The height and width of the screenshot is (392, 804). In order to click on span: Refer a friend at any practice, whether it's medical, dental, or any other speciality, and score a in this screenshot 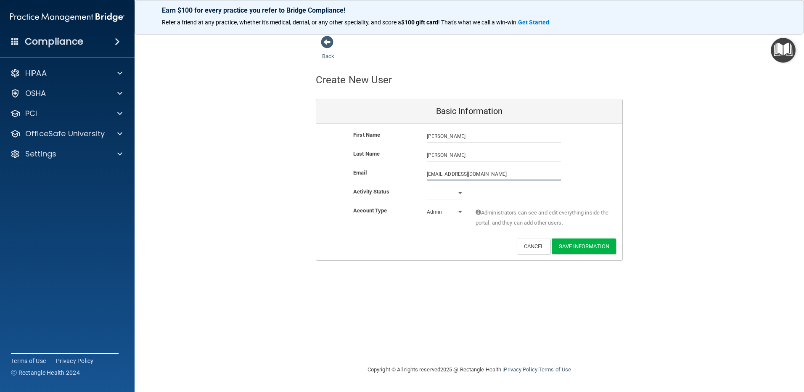, I will do `click(281, 22)`.